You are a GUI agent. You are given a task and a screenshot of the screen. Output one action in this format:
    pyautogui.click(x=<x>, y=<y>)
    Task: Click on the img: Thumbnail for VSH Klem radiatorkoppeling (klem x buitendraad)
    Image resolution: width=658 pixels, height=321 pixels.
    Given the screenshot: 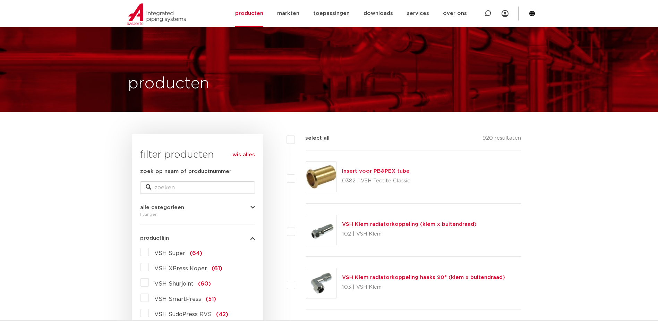 What is the action you would take?
    pyautogui.click(x=321, y=230)
    